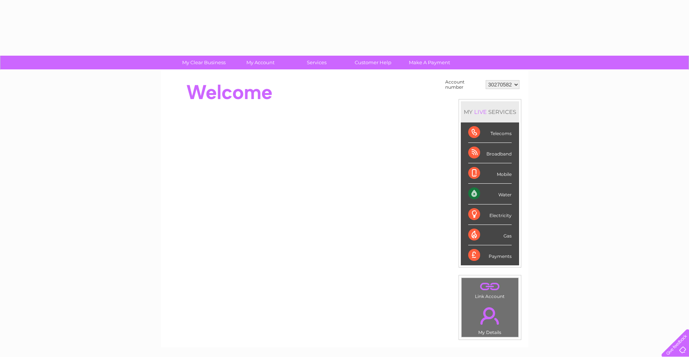 The width and height of the screenshot is (689, 357). Describe the element at coordinates (373, 62) in the screenshot. I see `a: Customer Help` at that location.